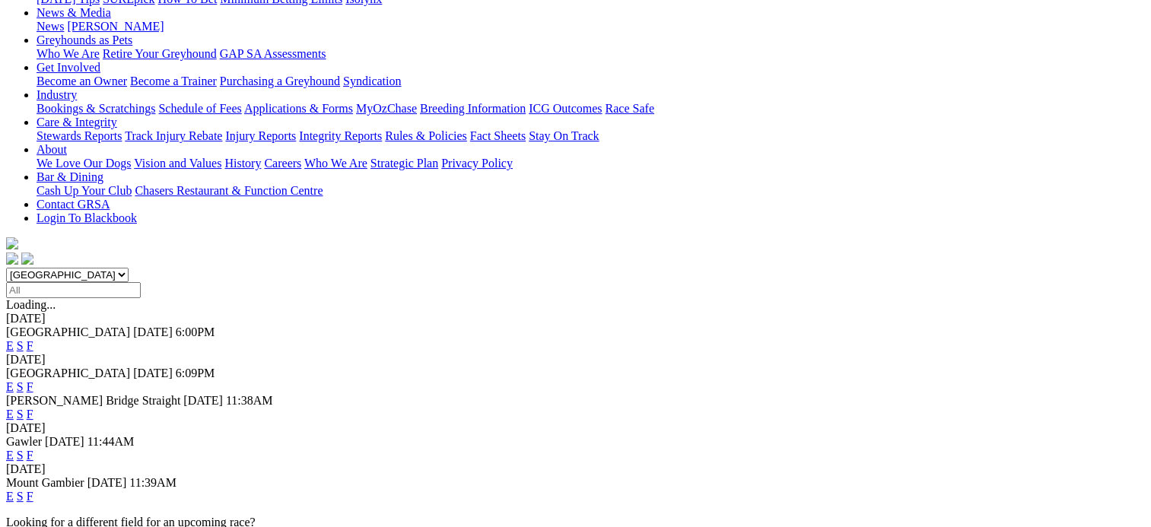 This screenshot has height=527, width=1151. What do you see at coordinates (228, 190) in the screenshot?
I see `a: Chasers Restaurant & Function Centre` at bounding box center [228, 190].